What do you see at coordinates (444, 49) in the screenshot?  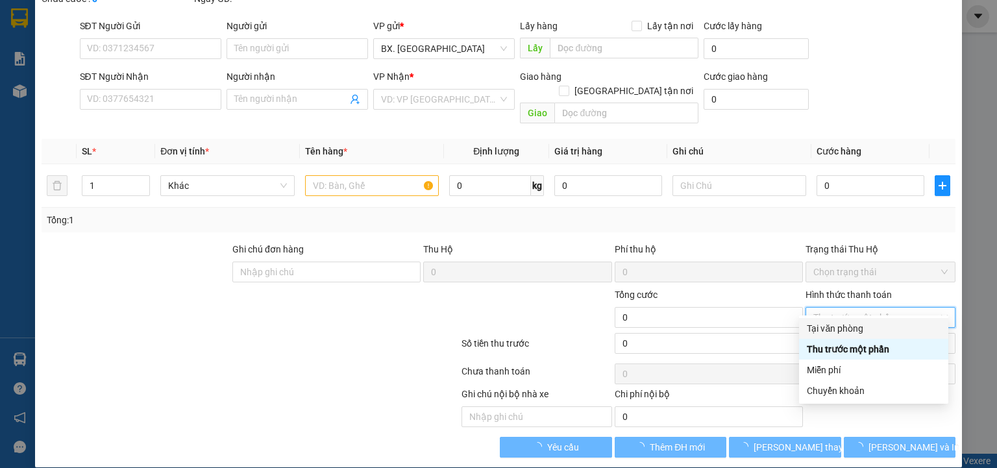 I see `span: BX. Ninh Sơn` at bounding box center [444, 49].